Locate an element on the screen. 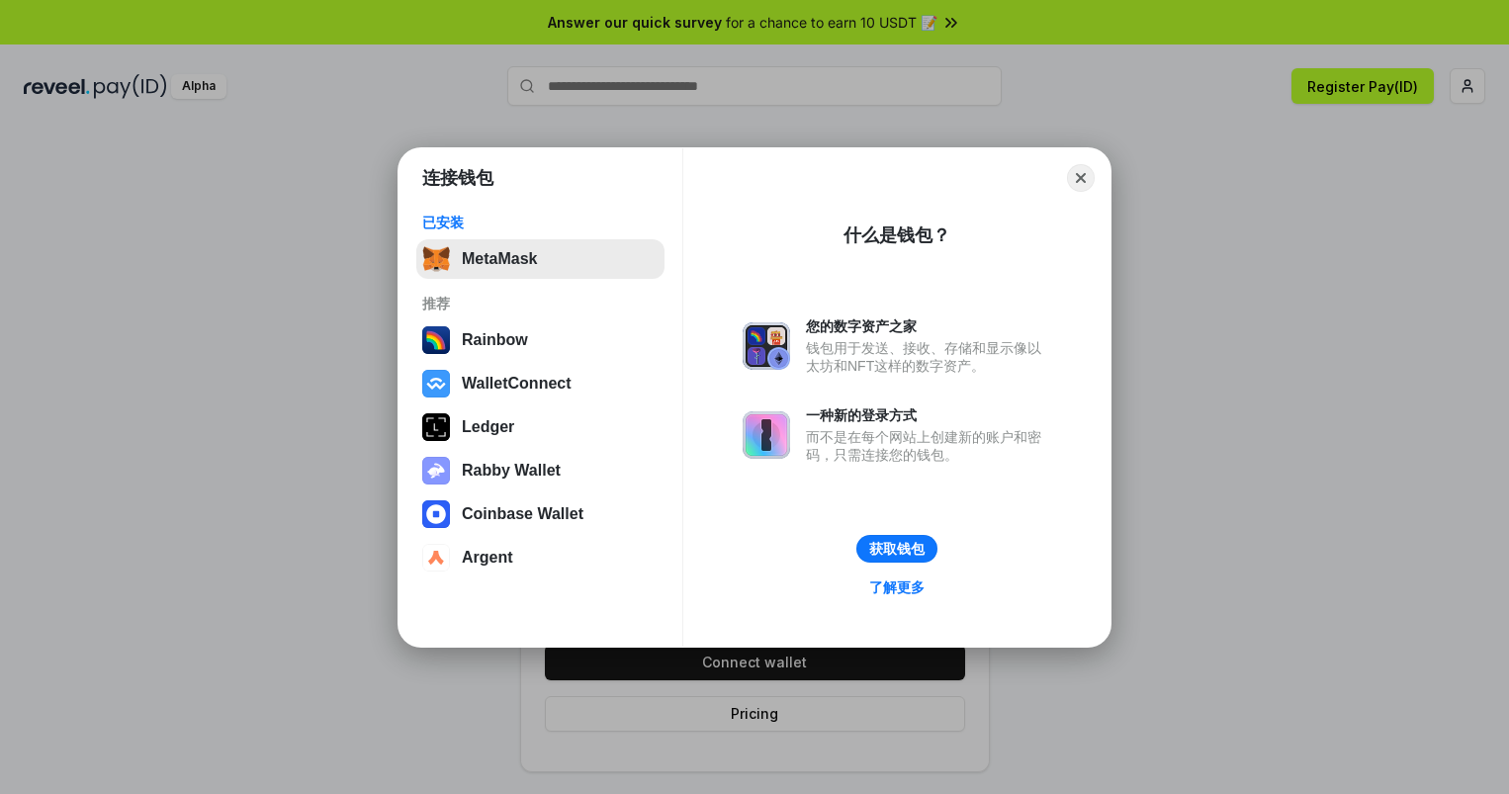 The height and width of the screenshot is (794, 1509). img: svg+xml,%3Csvg%20width%3D%22120%22%20height%3D%22120%22%20viewBox%3D%220%200%20120%20120%22%20fil... is located at coordinates (436, 340).